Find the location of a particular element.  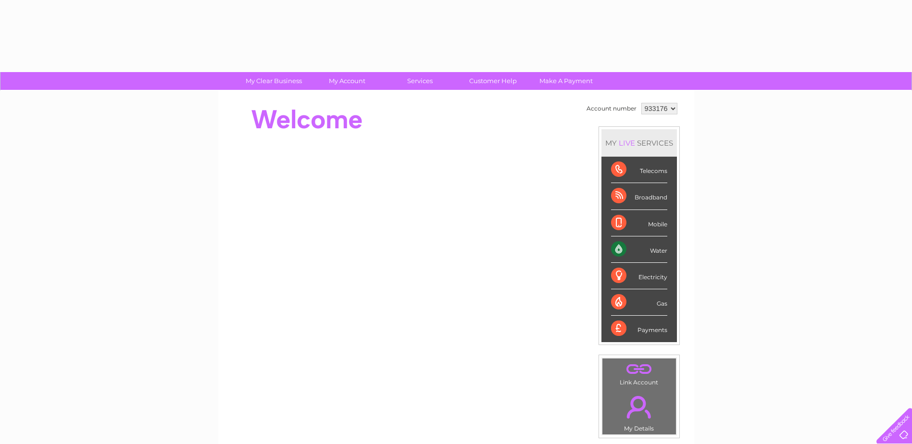

td: My Details is located at coordinates (639, 412).